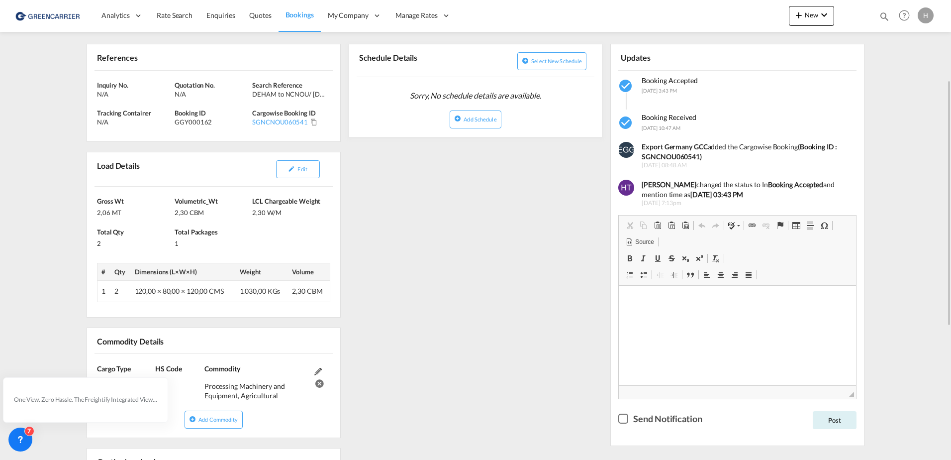 This screenshot has width=951, height=460. I want to click on a: Underline (Ctrl+U), so click(657, 258).